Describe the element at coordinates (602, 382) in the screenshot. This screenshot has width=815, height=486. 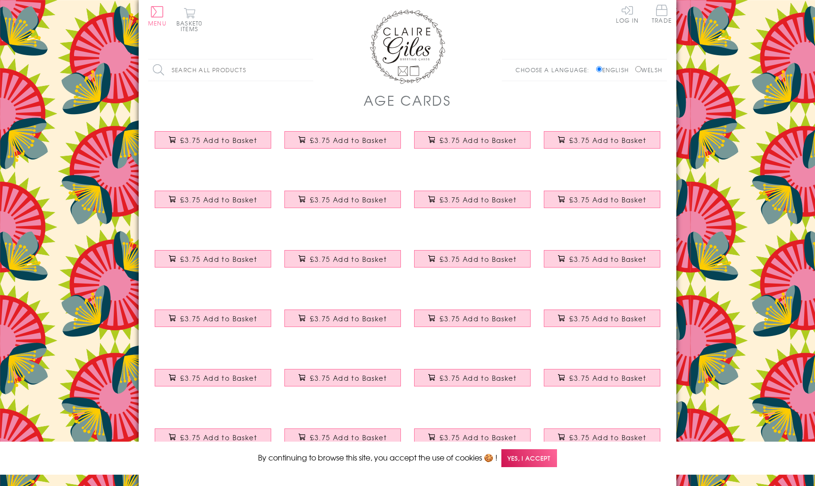
I see `a: Birthday Card, Age 5 - Blue, 5 Today, Hooray!!!, Embellished with pompoms £3.75 Add to Basket` at that location.